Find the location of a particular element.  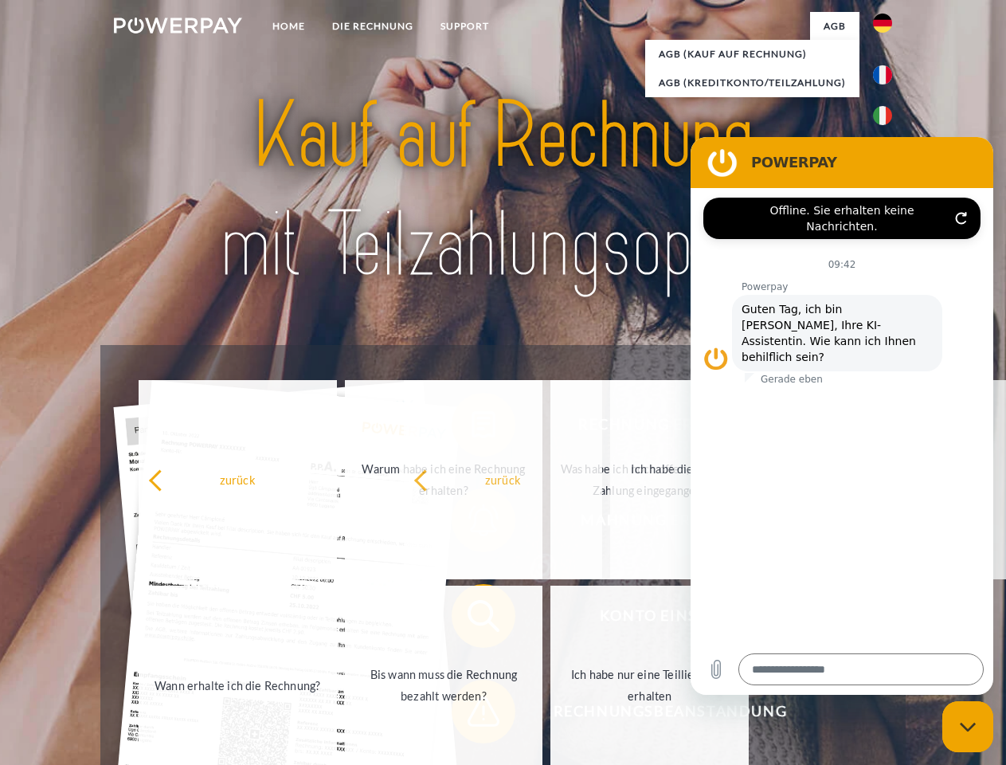

img: it is located at coordinates (882, 115).